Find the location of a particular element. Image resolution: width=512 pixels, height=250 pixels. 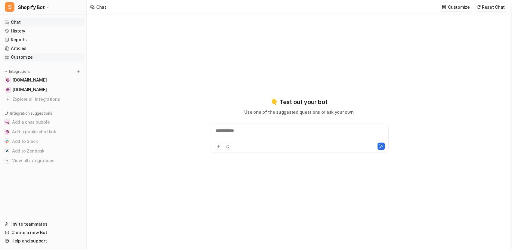

img: Add to Slack is located at coordinates (7, 141).